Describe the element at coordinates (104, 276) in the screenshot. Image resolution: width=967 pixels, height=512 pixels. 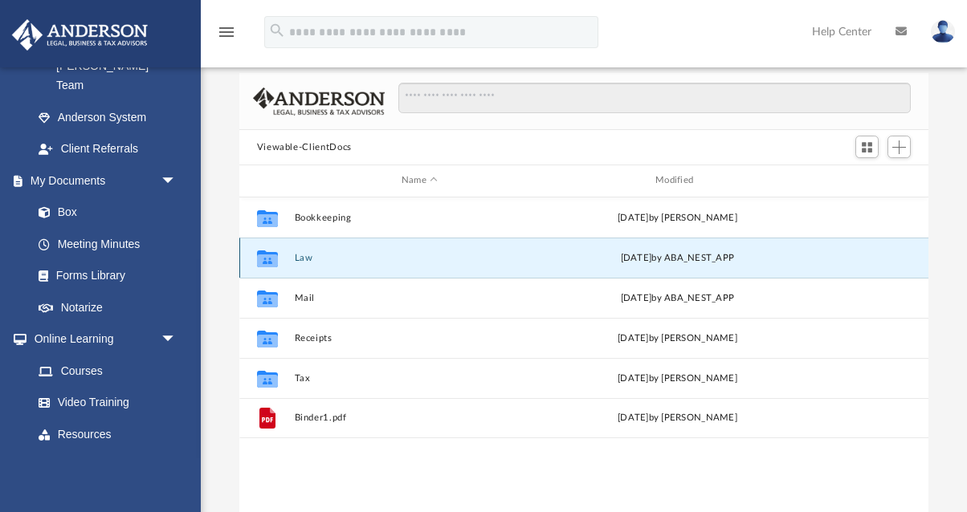
I see `a: Forms Library` at that location.